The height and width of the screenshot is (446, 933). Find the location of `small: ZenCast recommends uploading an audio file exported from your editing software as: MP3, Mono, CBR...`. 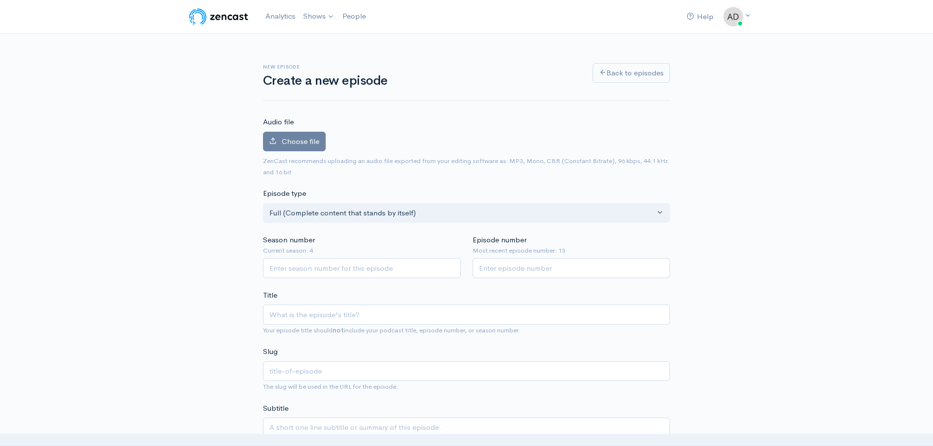

small: ZenCast recommends uploading an audio file exported from your editing software as: MP3, Mono, CBR... is located at coordinates (465, 167).